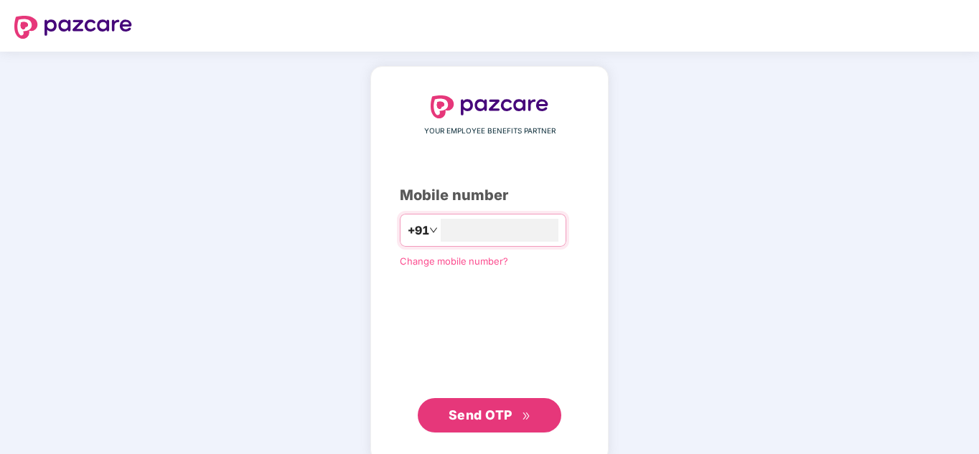  I want to click on span: down, so click(433, 230).